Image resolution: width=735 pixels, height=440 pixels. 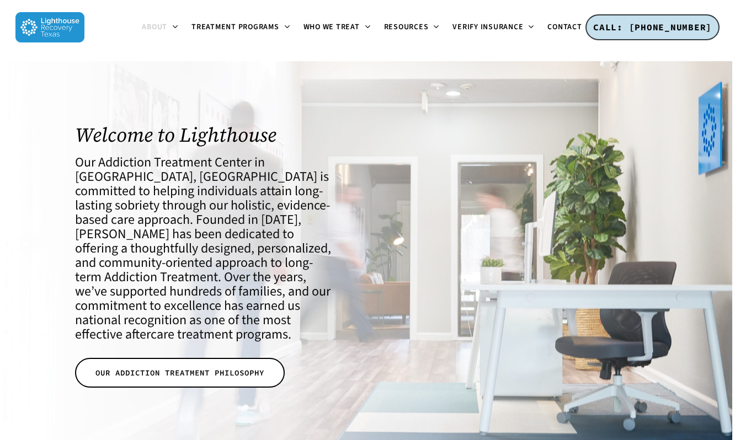 I want to click on h1: Welcome to Lighthouse, so click(x=205, y=135).